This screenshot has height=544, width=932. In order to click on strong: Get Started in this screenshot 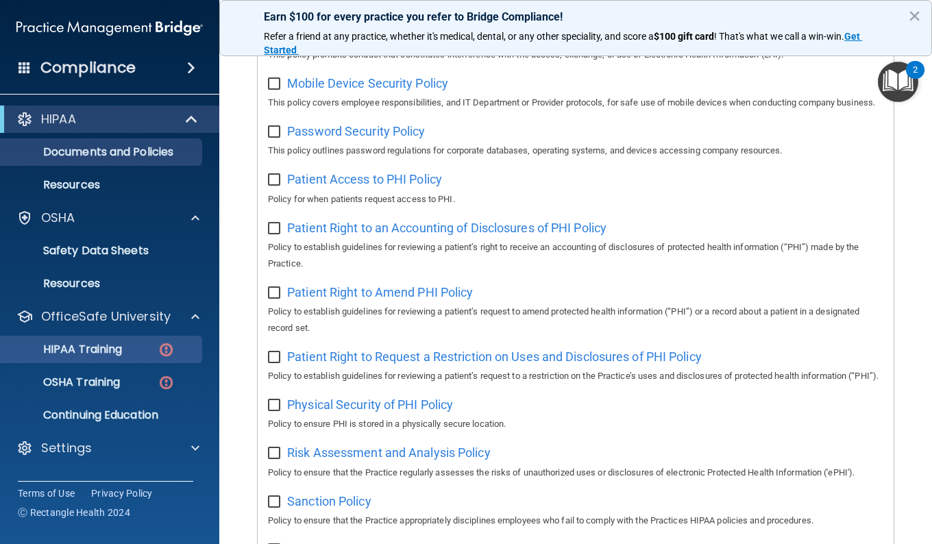, I will do `click(563, 43)`.